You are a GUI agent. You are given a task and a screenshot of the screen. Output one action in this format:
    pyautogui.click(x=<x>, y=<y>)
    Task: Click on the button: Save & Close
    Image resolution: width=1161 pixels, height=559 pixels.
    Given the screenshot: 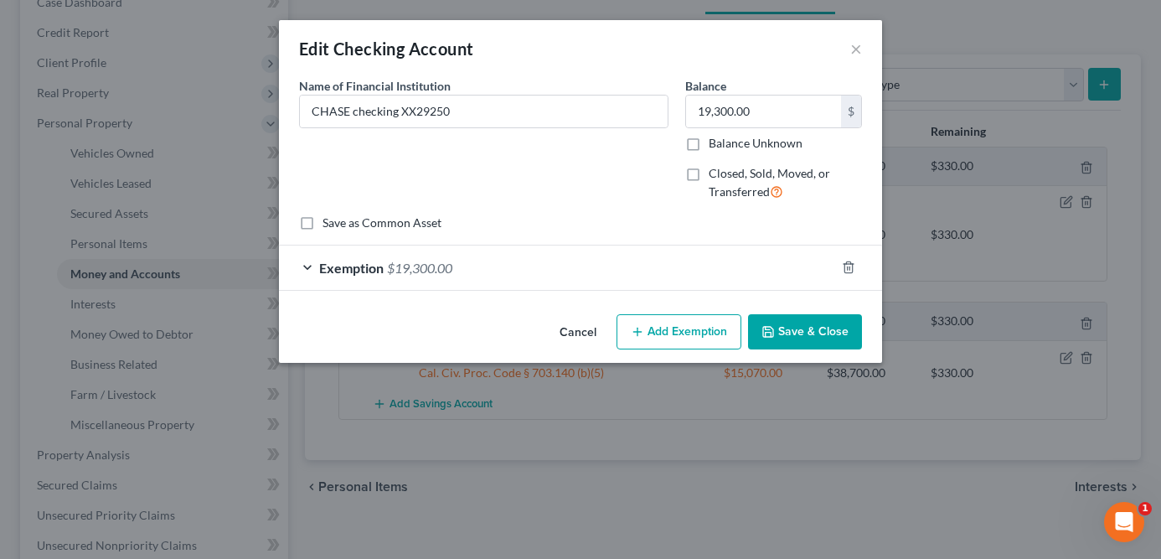 What is the action you would take?
    pyautogui.click(x=805, y=332)
    